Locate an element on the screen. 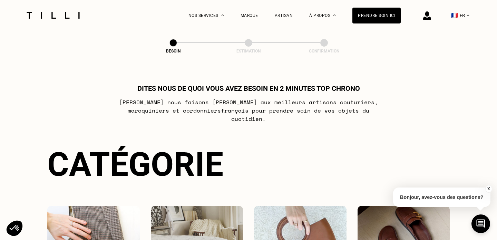 The image size is (497, 240). img: menu déroulant is located at coordinates (468, 15).